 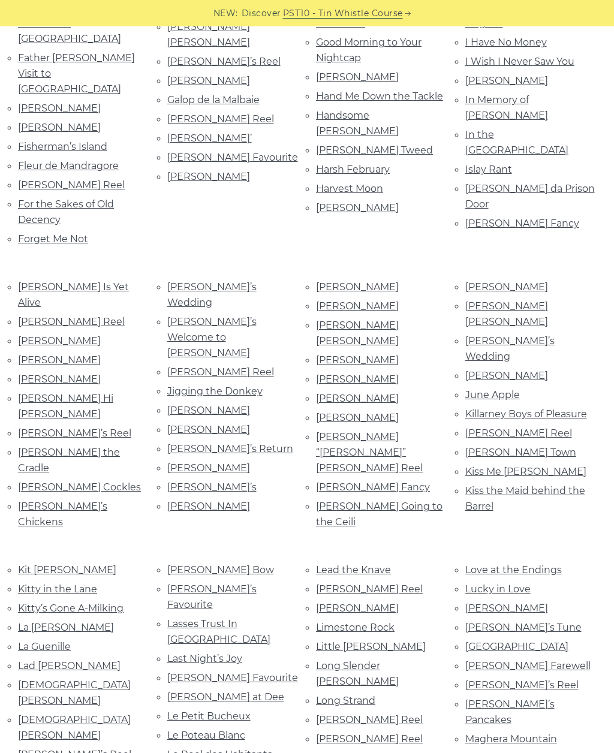 What do you see at coordinates (355, 627) in the screenshot?
I see `a: Limestone Rock` at bounding box center [355, 627].